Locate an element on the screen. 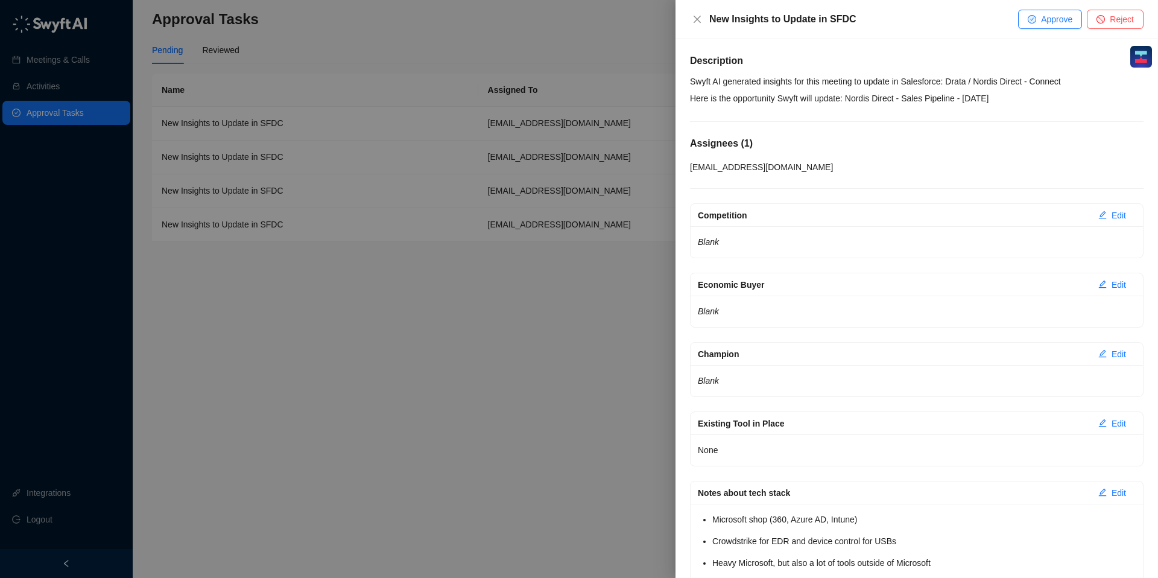  div: Existing Tool in Place is located at coordinates (893, 423).